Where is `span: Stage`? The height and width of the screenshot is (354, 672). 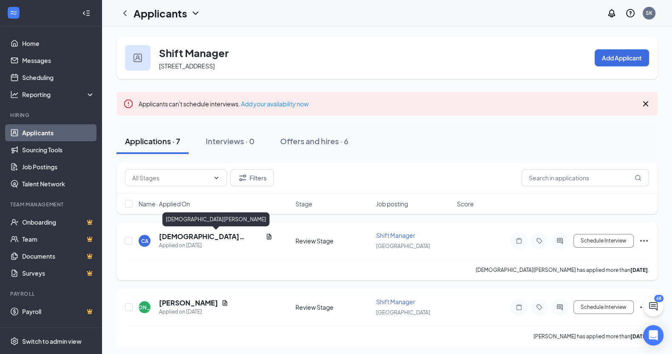 span: Stage is located at coordinates (304, 204).